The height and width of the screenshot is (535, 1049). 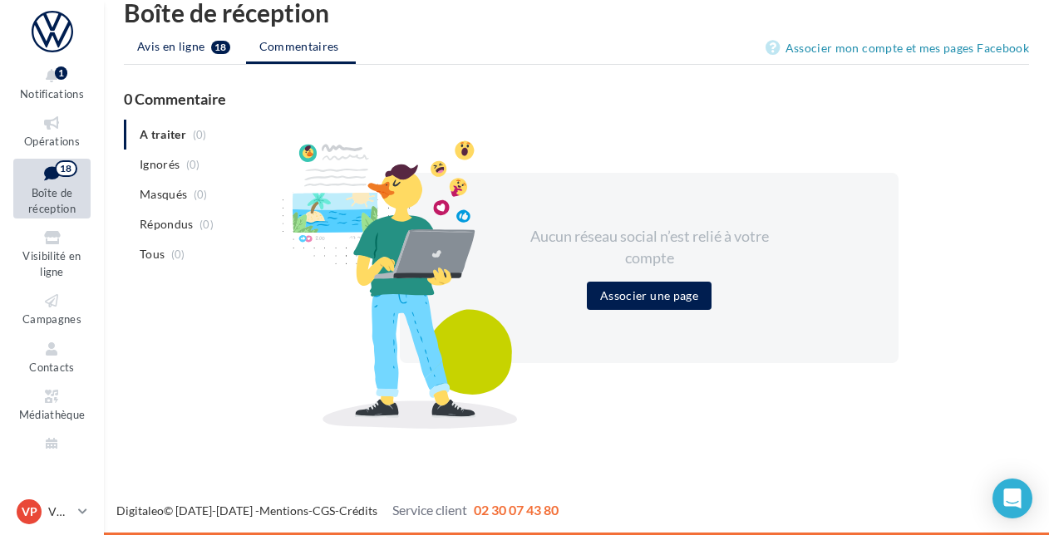 I want to click on button: Notifications 1, so click(x=52, y=83).